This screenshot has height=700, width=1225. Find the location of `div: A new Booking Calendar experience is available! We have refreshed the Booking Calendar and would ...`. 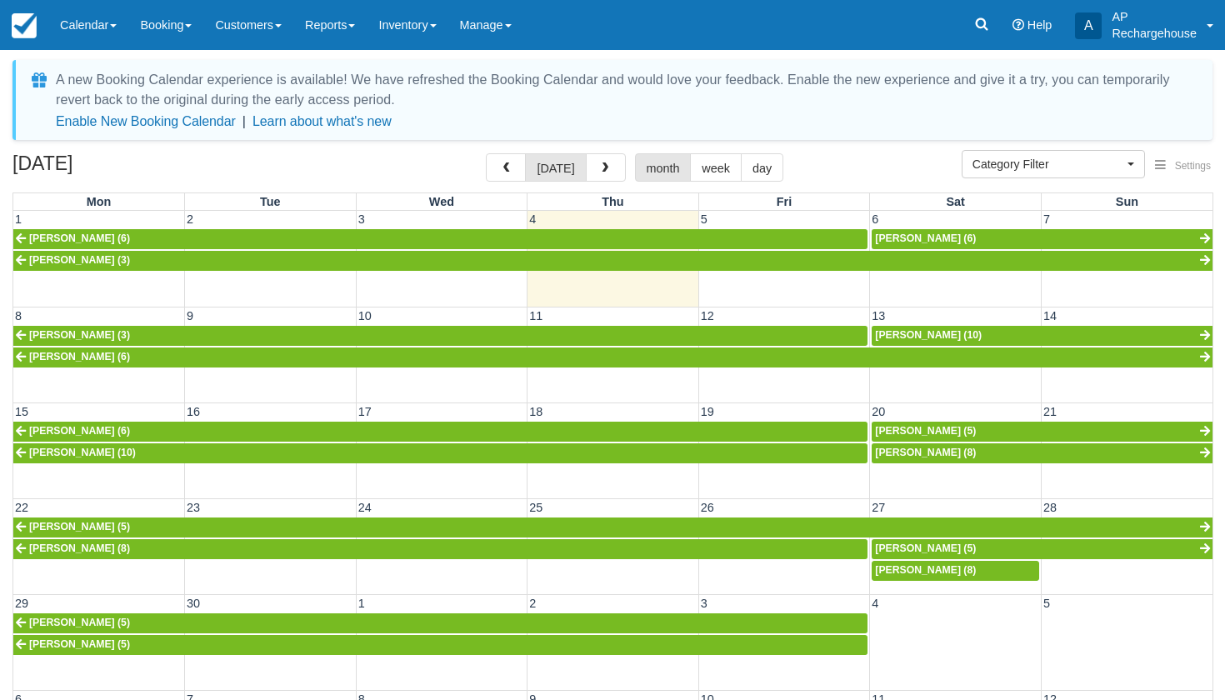

div: A new Booking Calendar experience is available! We have refreshed the Booking Calendar and would ... is located at coordinates (624, 90).